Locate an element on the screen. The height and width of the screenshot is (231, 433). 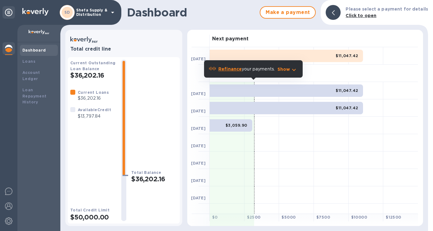
b: Refinance is located at coordinates (230, 69).